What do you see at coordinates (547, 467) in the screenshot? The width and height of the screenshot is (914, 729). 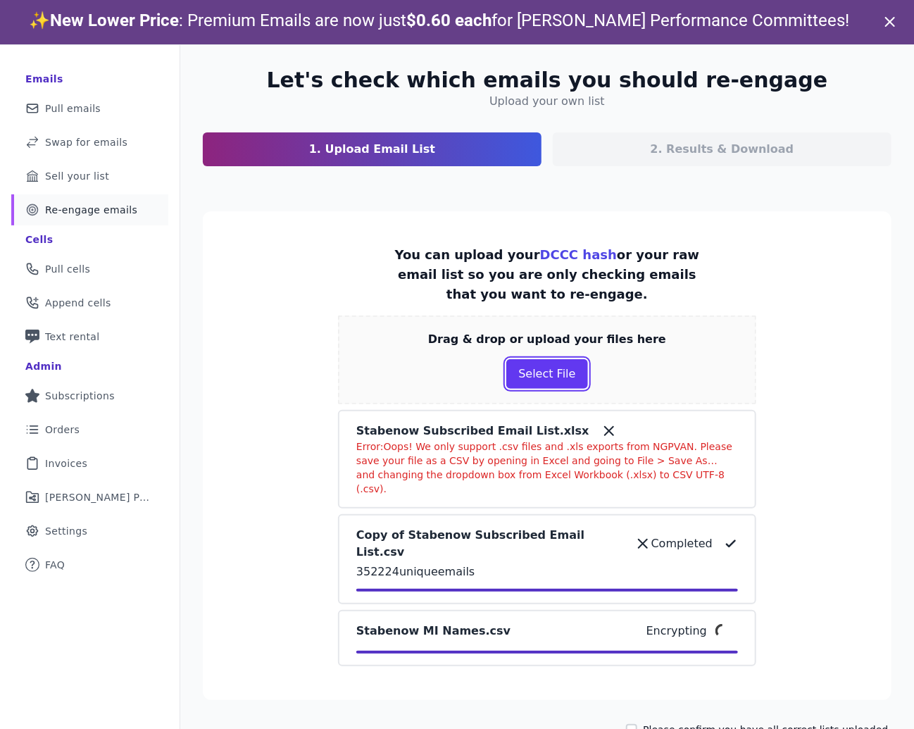 I see `p: Error: Oops! We only support .csv files and .xls exports from NGPVAN. Please save your file as a ...` at bounding box center [547, 467].